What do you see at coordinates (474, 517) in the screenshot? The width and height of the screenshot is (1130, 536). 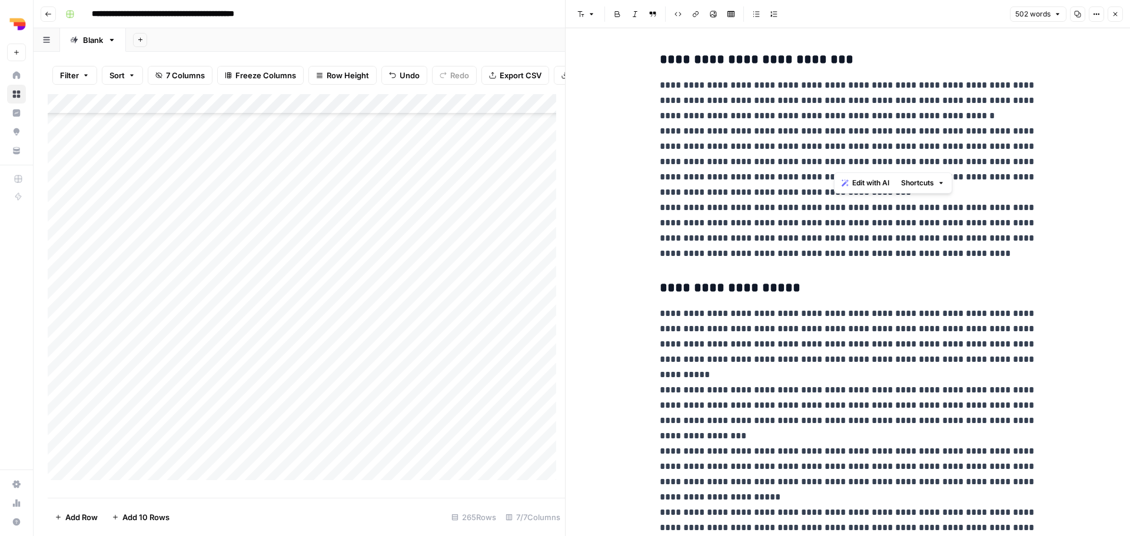 I see `div: 265 Rows` at bounding box center [474, 517].